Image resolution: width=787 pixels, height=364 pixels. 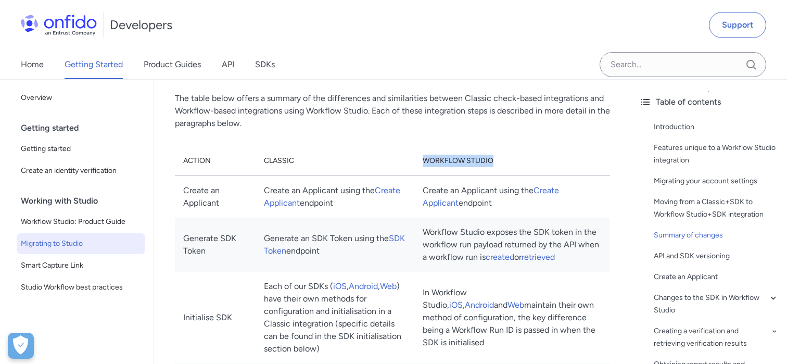 What do you see at coordinates (716, 235) in the screenshot?
I see `div: Summary of changes` at bounding box center [716, 235].